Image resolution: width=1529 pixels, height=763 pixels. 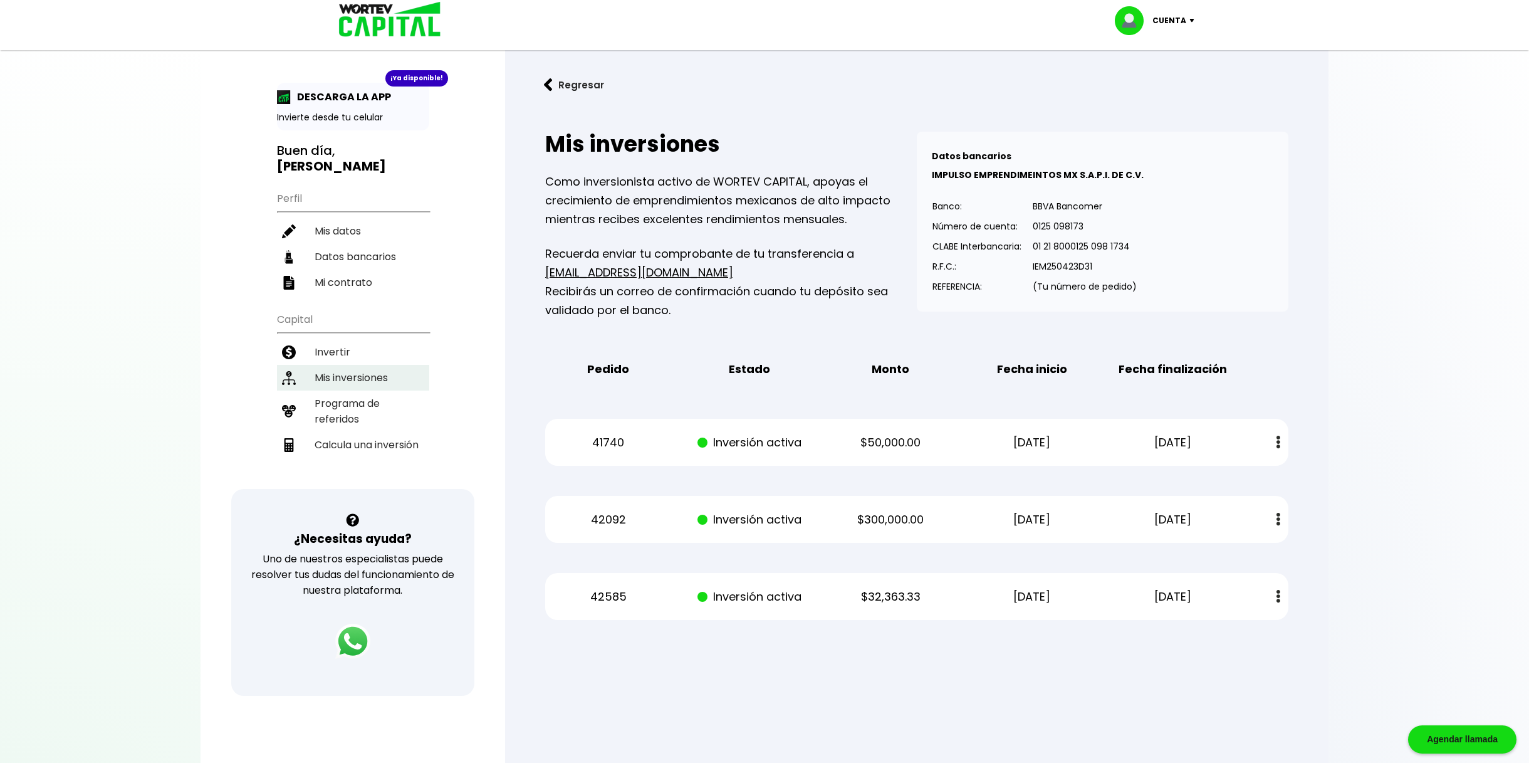 What do you see at coordinates (608, 596) in the screenshot?
I see `p: 42585` at bounding box center [608, 596].